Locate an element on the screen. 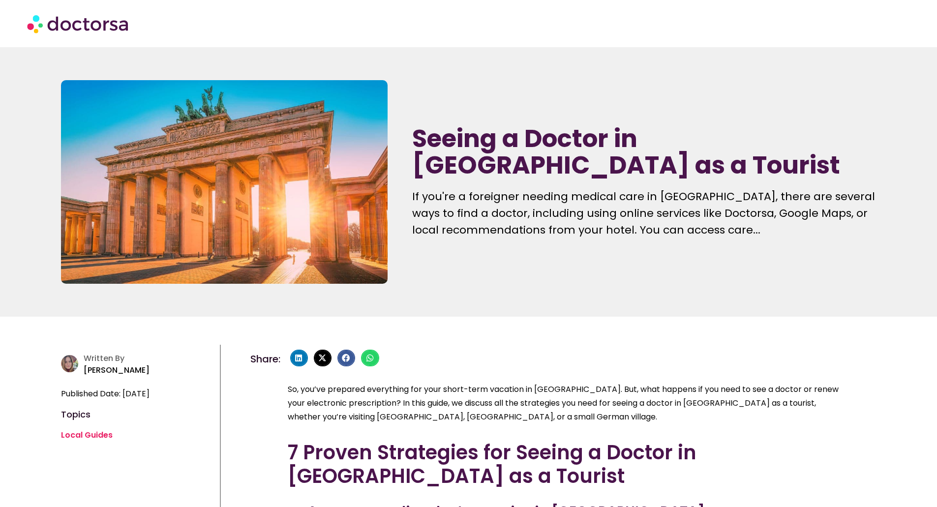  div: Share on linkedin is located at coordinates (299, 358).